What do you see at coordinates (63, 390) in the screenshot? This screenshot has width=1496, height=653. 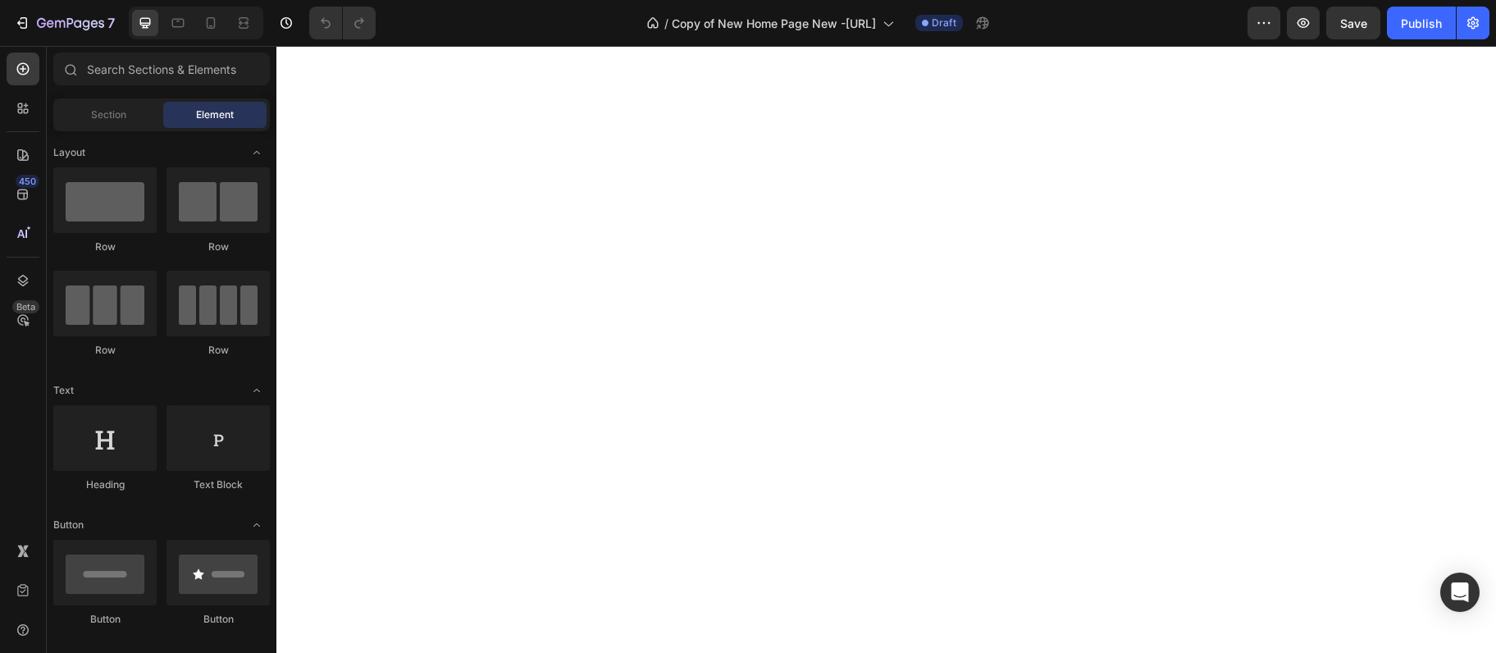 I see `span: Text` at bounding box center [63, 390].